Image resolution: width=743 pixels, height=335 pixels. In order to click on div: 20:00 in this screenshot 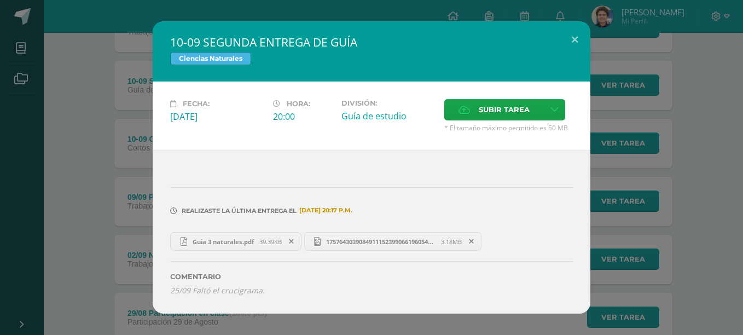, I will do `click(303, 117)`.